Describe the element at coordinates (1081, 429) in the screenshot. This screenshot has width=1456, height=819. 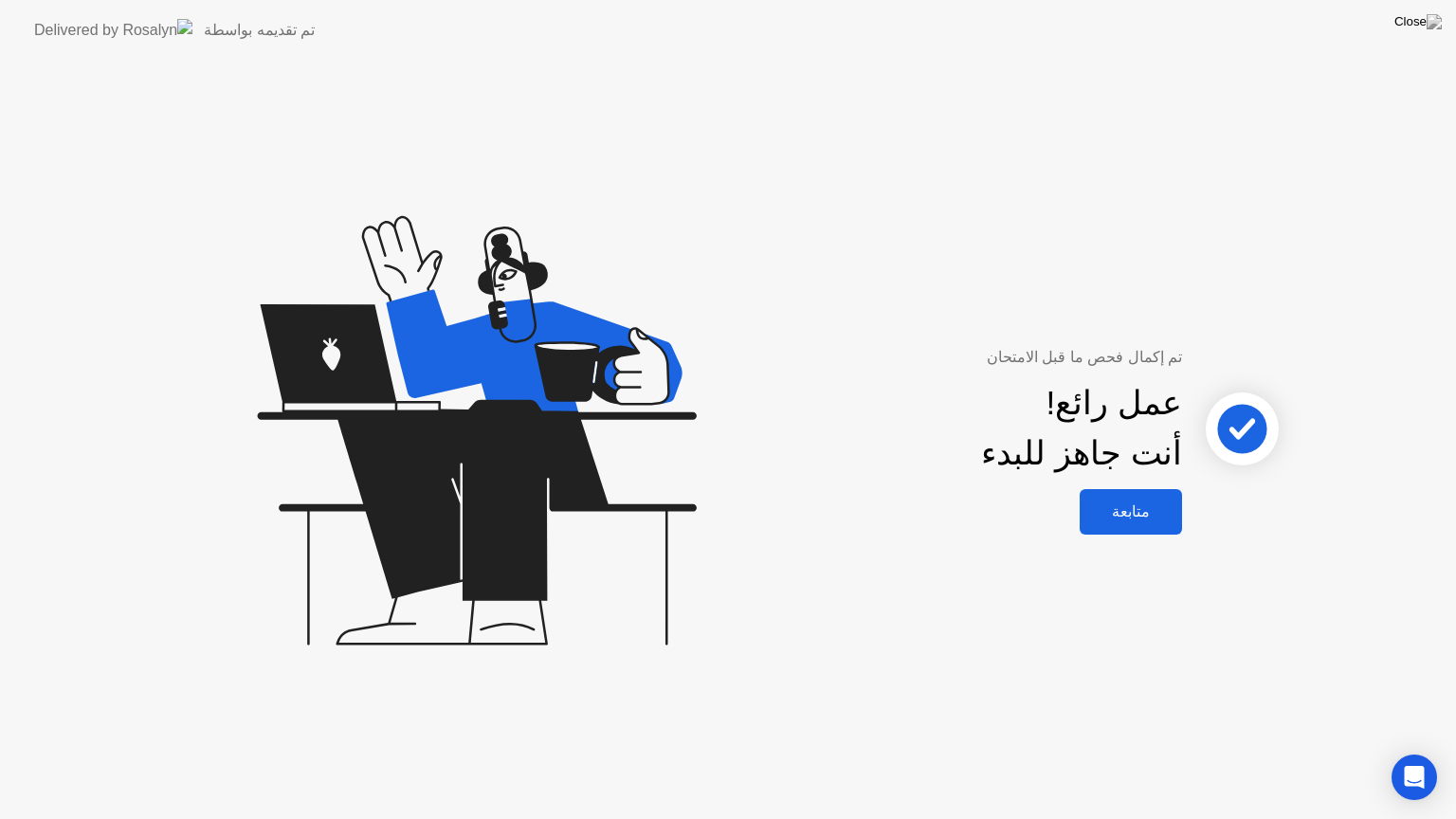
I see `div: عمل رائع! أنت جاهز للبدء` at that location.